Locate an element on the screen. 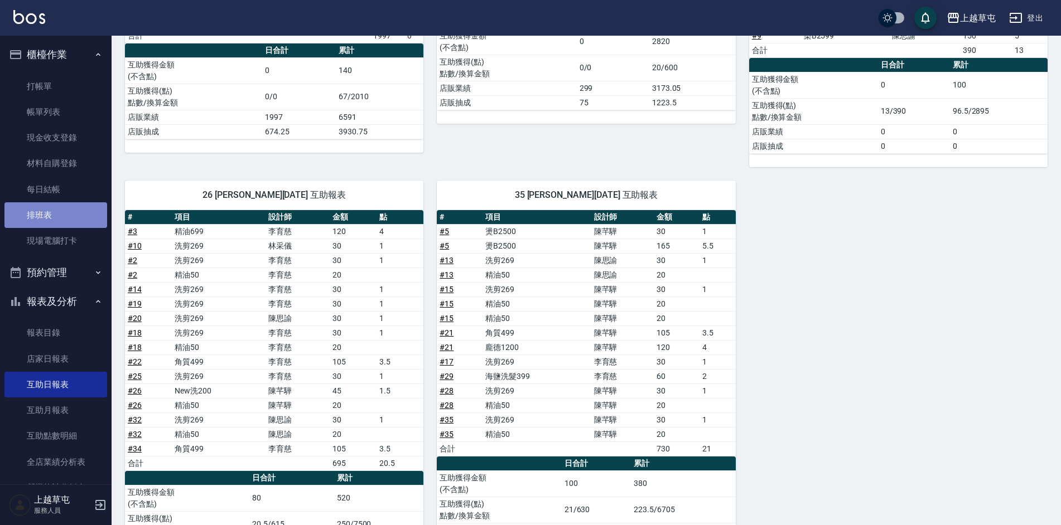  td: 120 is located at coordinates (353, 231).